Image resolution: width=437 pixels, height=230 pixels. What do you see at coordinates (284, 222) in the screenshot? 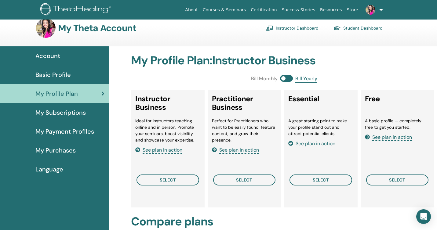
I see `h2: Compare plans` at bounding box center [284, 222].